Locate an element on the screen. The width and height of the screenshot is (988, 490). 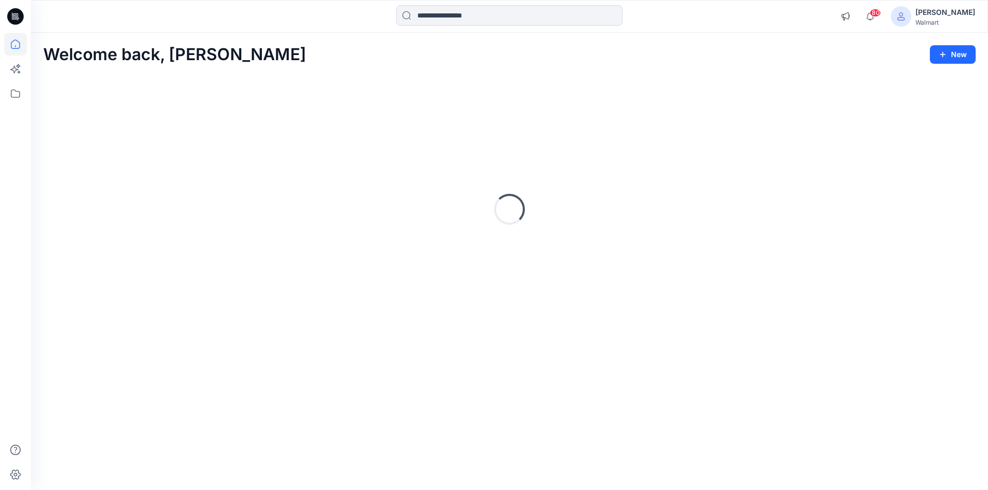
div: Walmart is located at coordinates (945, 22).